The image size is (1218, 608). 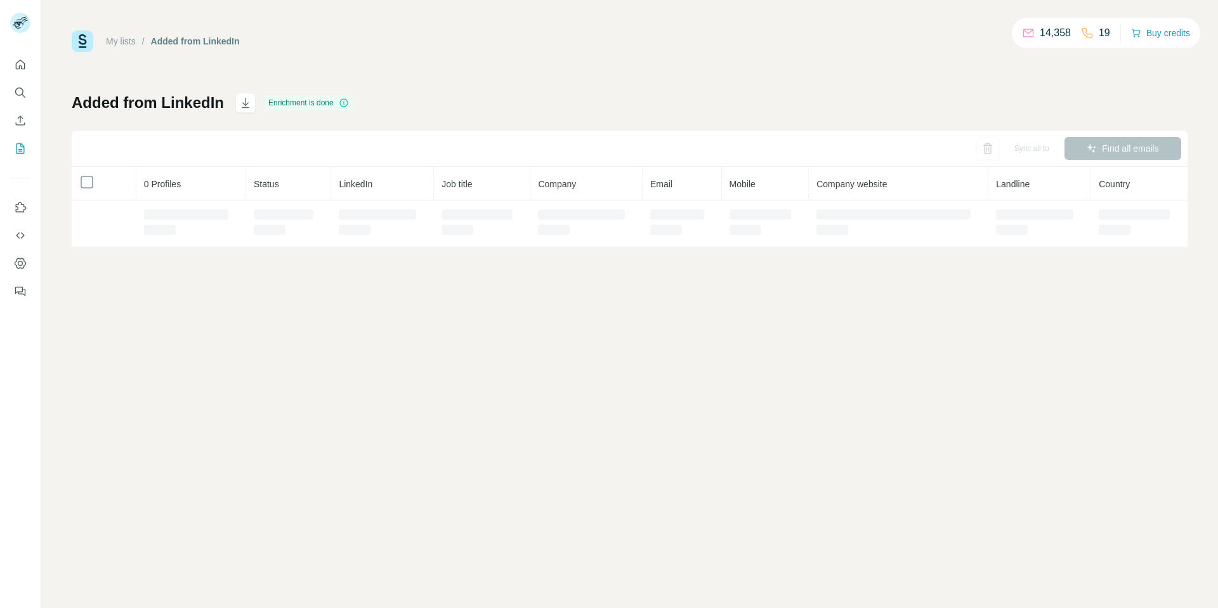 What do you see at coordinates (195, 41) in the screenshot?
I see `div: Added from LinkedIn` at bounding box center [195, 41].